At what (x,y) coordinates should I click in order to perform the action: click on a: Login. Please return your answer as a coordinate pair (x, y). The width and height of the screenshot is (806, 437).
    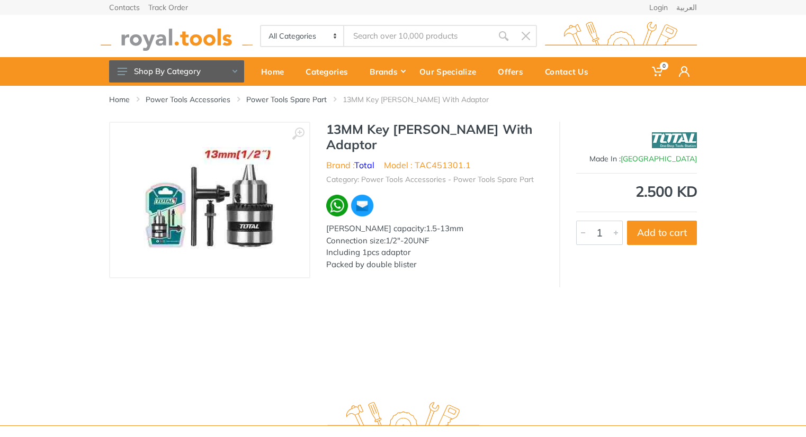
    Looking at the image, I should click on (658, 7).